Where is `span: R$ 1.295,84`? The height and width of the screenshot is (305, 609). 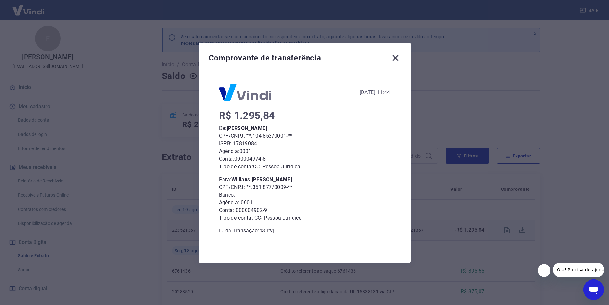
span: R$ 1.295,84 is located at coordinates (247, 115).